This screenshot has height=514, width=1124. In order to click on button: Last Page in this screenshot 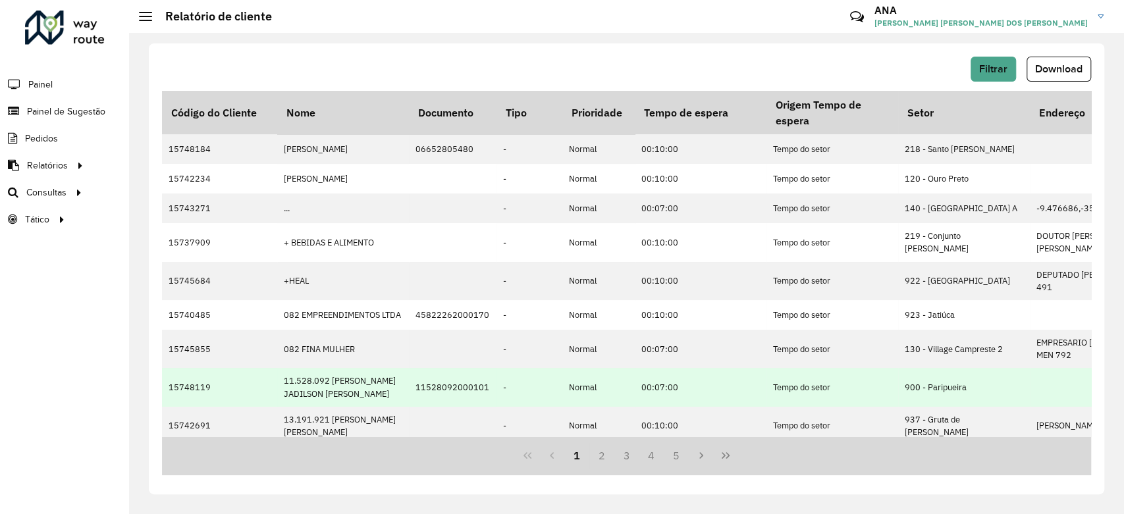, I will do `click(726, 456)`.